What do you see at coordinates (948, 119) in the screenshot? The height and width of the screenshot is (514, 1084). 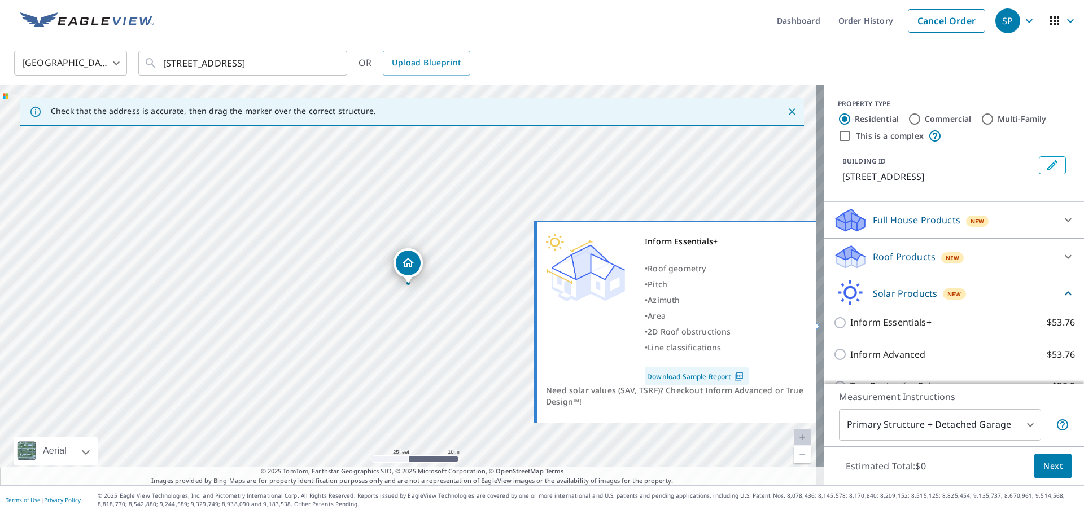 I see `label: Commercial` at bounding box center [948, 119].